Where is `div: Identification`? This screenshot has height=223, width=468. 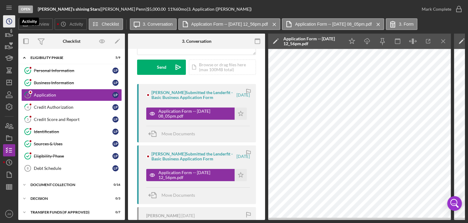
div: Identification is located at coordinates (73, 131).